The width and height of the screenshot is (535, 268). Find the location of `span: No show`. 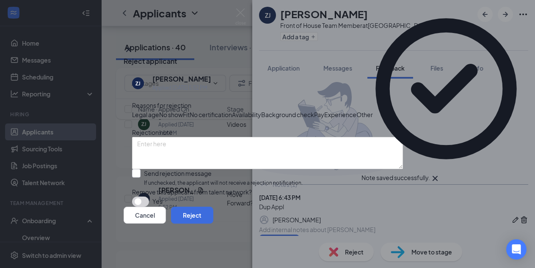

span: No show is located at coordinates (171, 115).